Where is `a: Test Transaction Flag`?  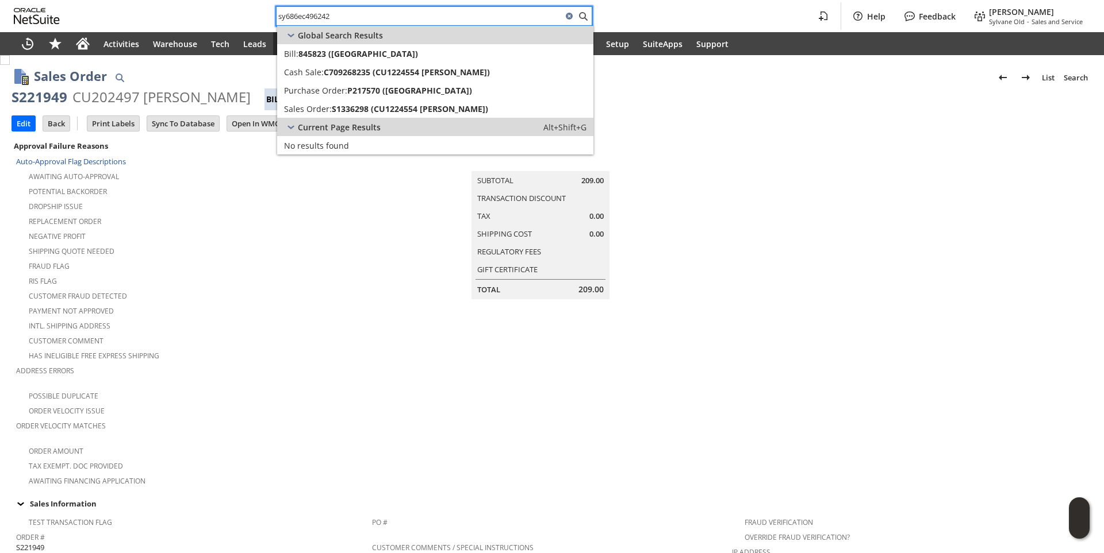 a: Test Transaction Flag is located at coordinates (70, 522).